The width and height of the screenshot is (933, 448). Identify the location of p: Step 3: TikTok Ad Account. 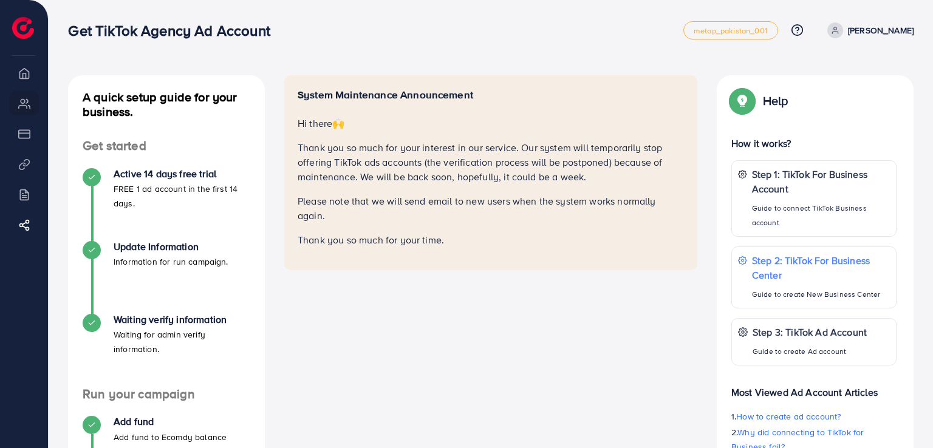
(810, 332).